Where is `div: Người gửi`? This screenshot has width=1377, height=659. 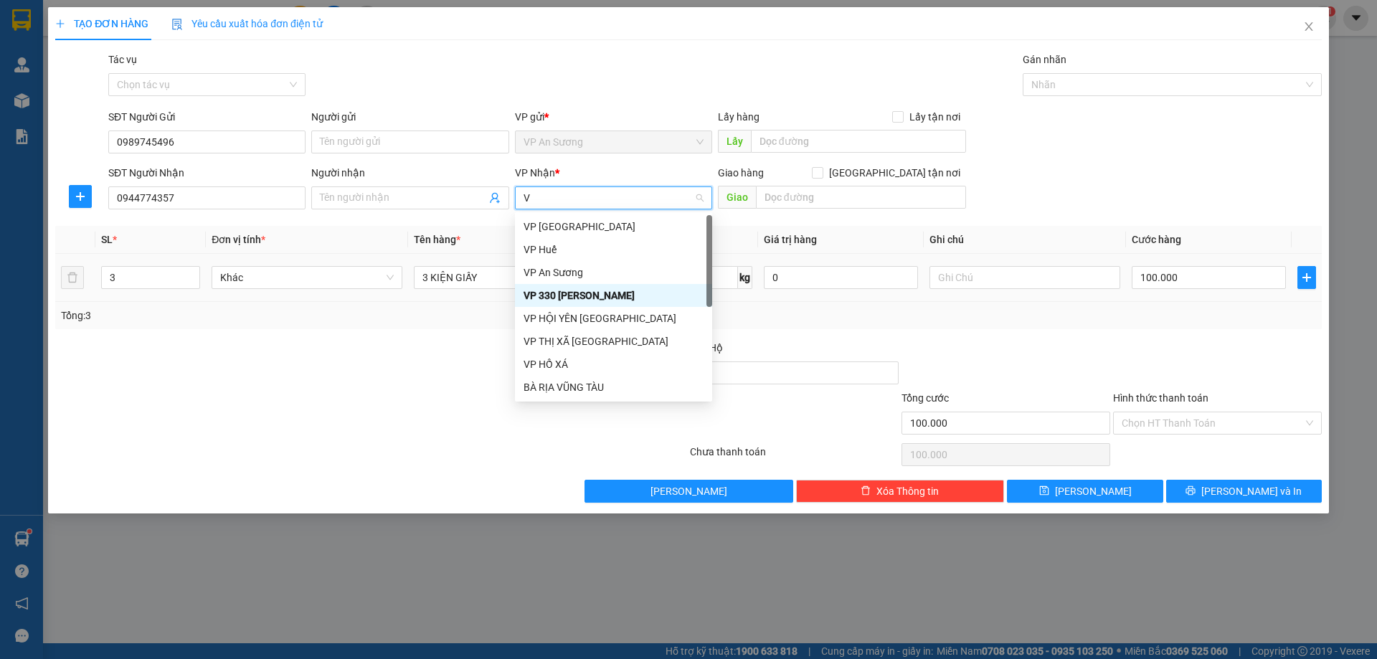
div: Người gửi is located at coordinates (410, 117).